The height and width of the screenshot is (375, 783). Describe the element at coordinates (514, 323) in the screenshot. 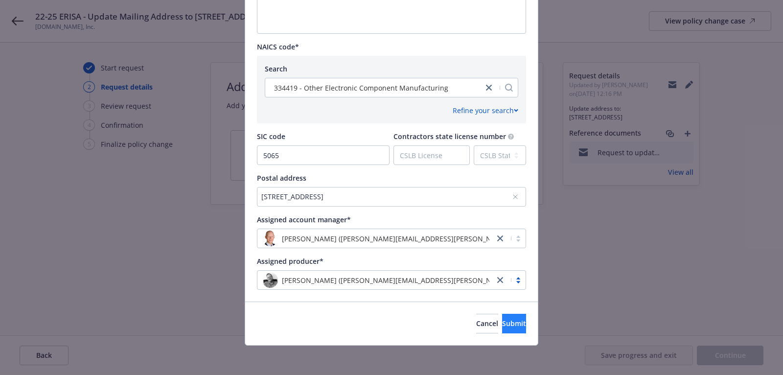

I see `span: Submit` at that location.